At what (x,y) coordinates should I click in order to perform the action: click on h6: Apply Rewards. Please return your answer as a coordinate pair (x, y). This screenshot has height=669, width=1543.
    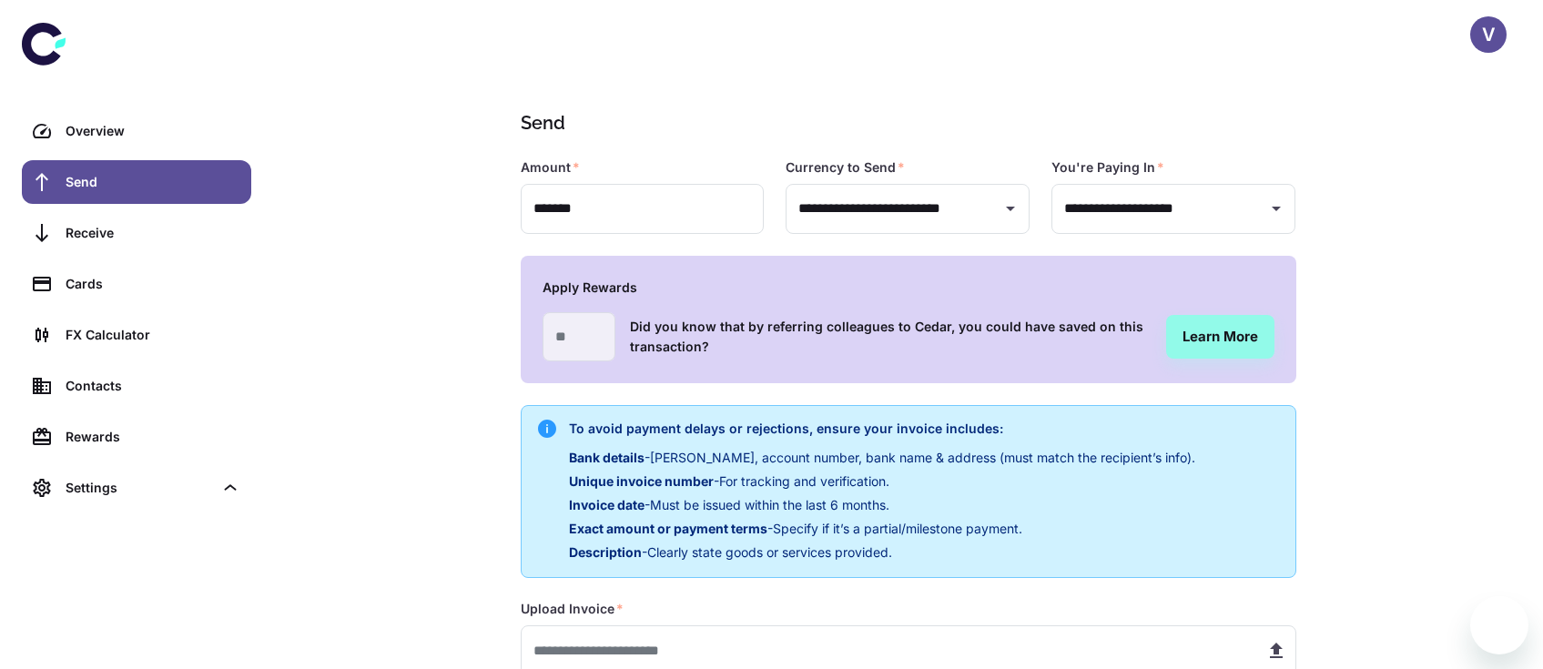
    Looking at the image, I should click on (909, 288).